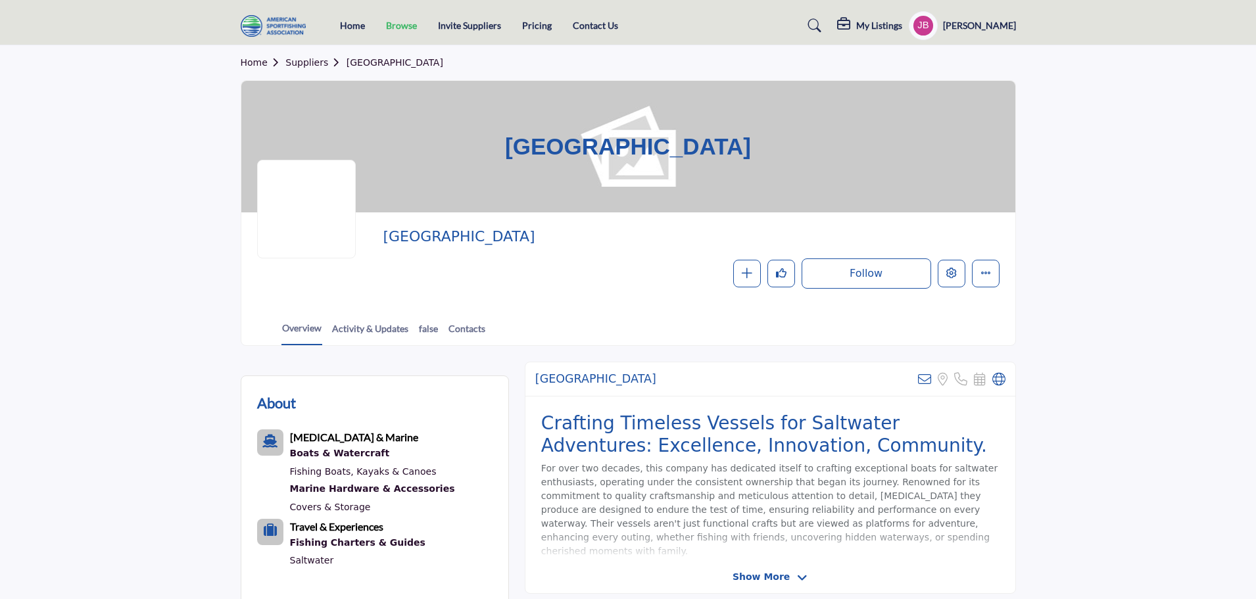  What do you see at coordinates (358, 543) in the screenshot?
I see `a: Fishing Charters & Guides` at bounding box center [358, 543].